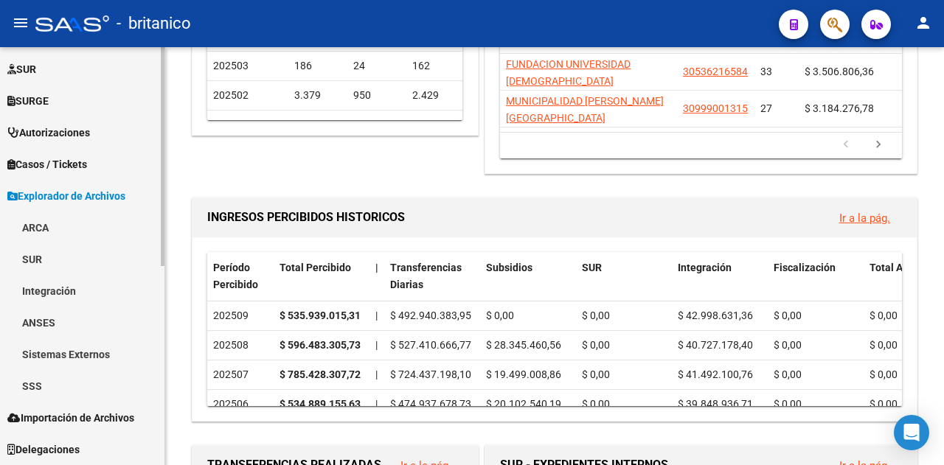 The height and width of the screenshot is (465, 944). Describe the element at coordinates (306, 217) in the screenshot. I see `span: INGRESOS PERCIBIDOS HISTORICOS` at that location.